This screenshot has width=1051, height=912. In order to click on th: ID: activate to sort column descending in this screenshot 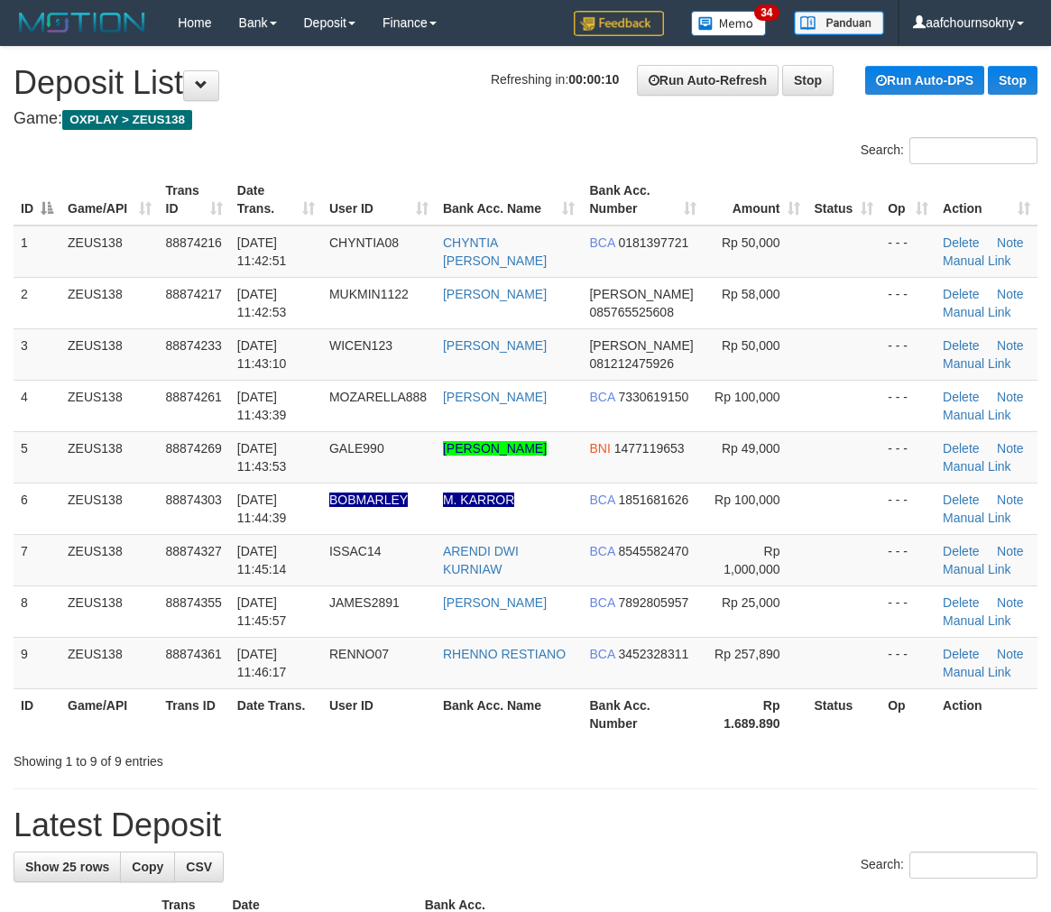, I will do `click(37, 199)`.